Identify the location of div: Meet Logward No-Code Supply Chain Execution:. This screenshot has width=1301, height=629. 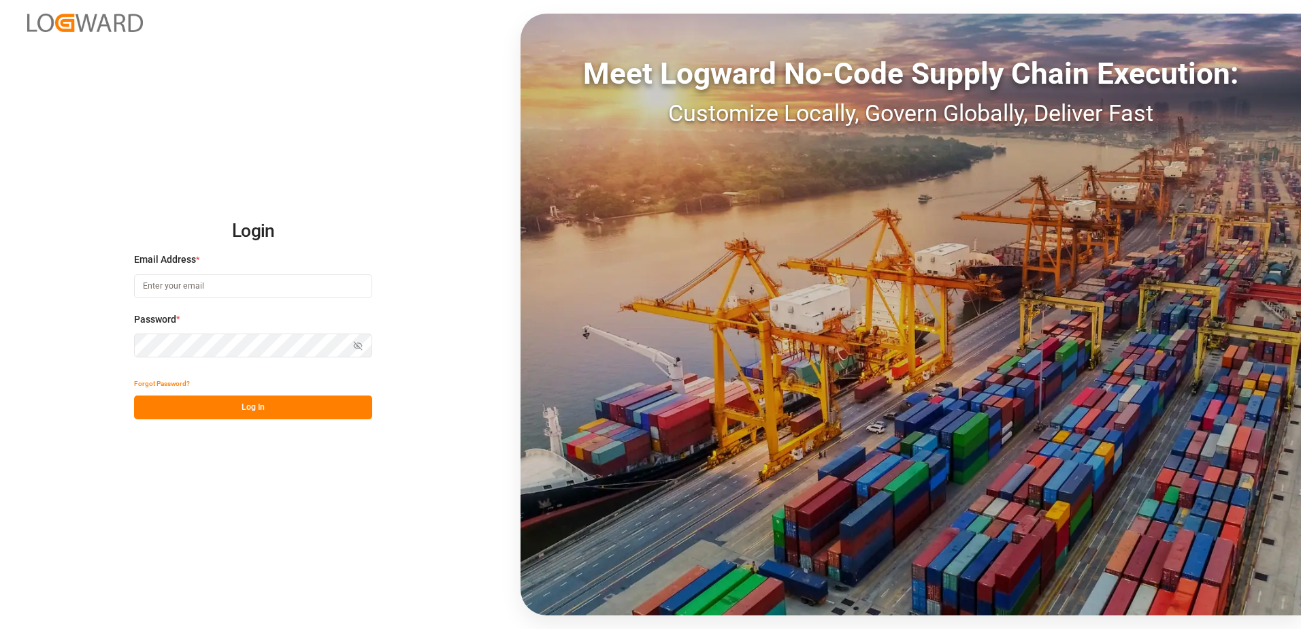
(910, 73).